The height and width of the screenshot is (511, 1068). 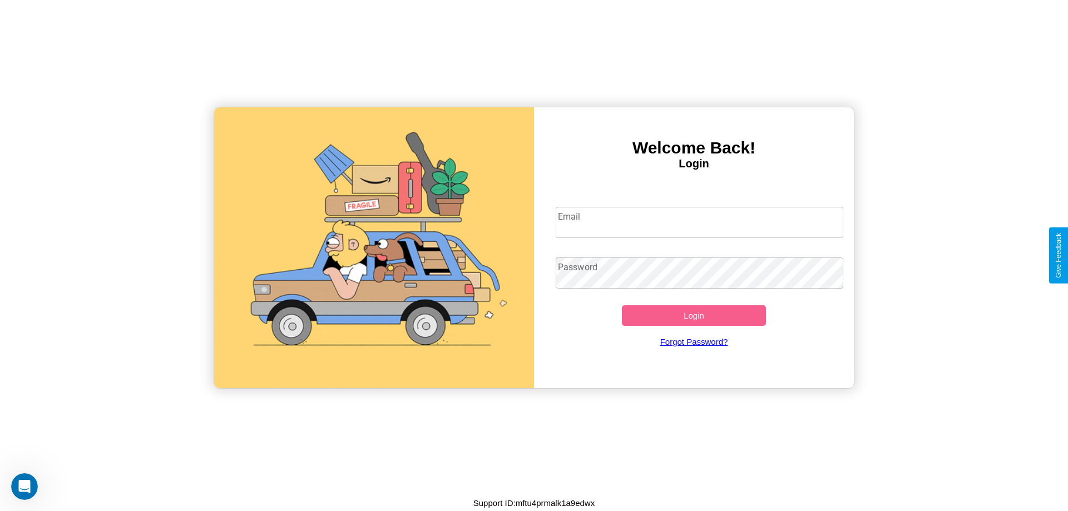 What do you see at coordinates (534, 503) in the screenshot?
I see `p: Support ID: mftu4prmalk1a9edwx` at bounding box center [534, 503].